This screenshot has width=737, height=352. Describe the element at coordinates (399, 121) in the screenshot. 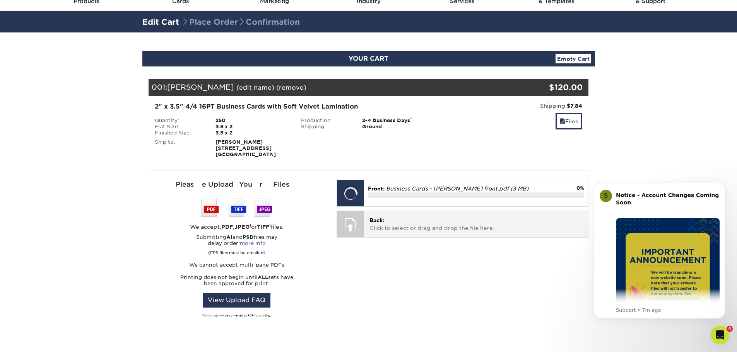

I see `div: 2-4 Business Days` at that location.